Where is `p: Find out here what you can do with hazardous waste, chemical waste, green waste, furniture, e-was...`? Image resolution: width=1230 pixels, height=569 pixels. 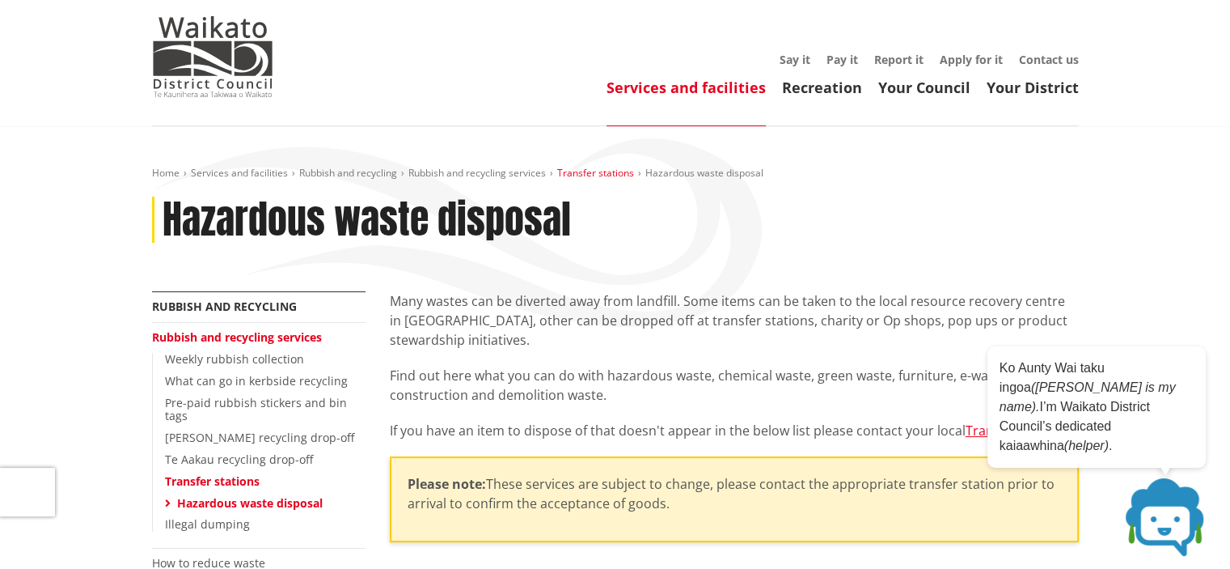
p: Find out here what you can do with hazardous waste, chemical waste, green waste, furniture, e-was... is located at coordinates (734, 385).